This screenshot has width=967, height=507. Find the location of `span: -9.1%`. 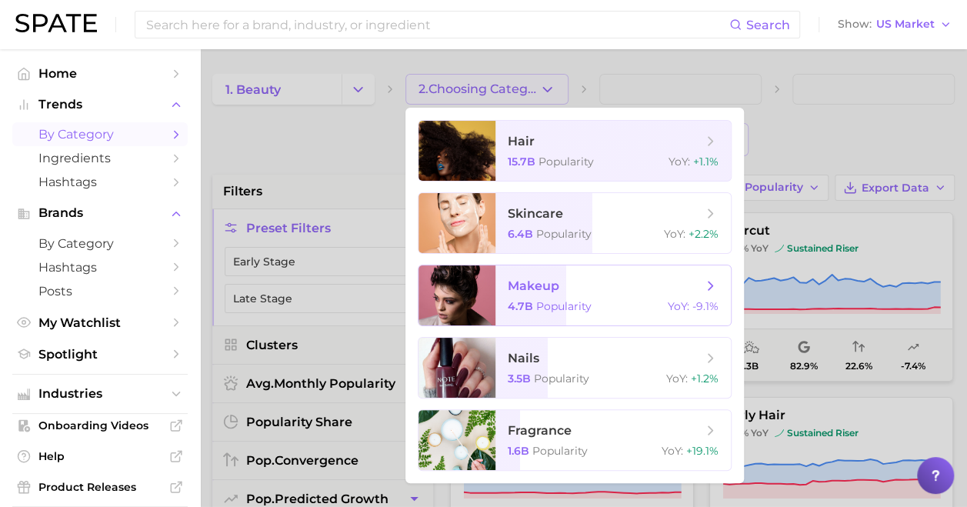

span: -9.1% is located at coordinates (705, 306).